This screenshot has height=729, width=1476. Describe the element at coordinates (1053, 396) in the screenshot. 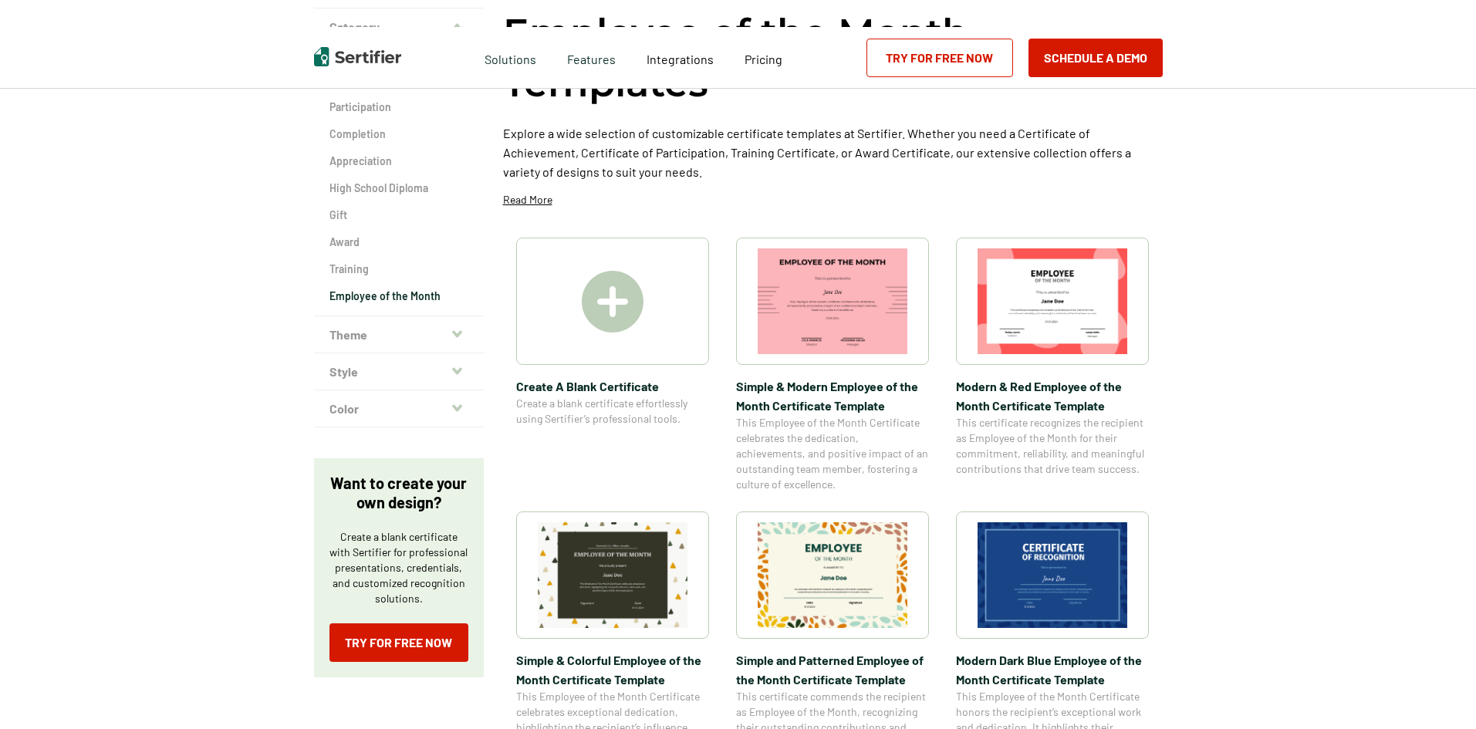

I see `span: Modern & Red Employee of the Month Certificate Template` at that location.